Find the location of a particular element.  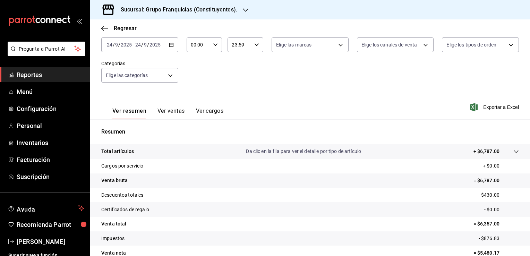

p: = $6,787.00 is located at coordinates (496, 180).